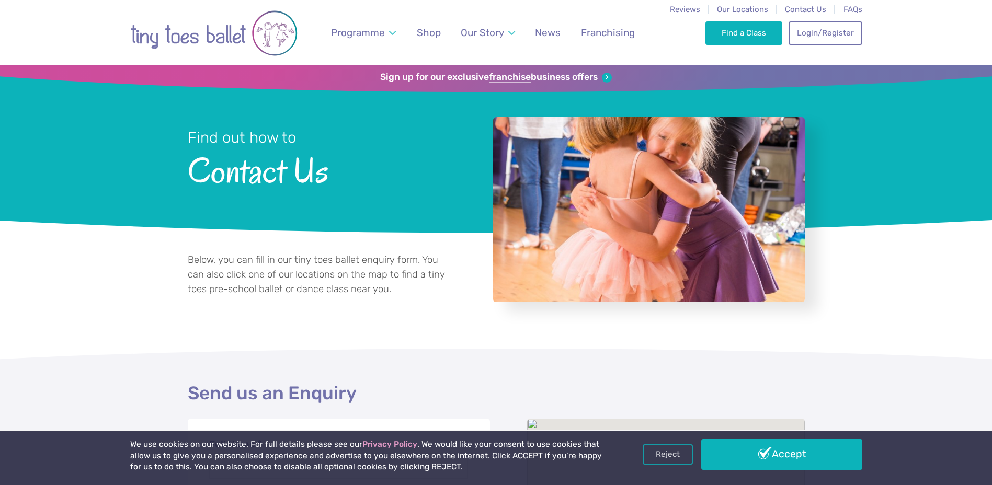 The height and width of the screenshot is (485, 992). What do you see at coordinates (510, 77) in the screenshot?
I see `strong: franchise` at bounding box center [510, 77].